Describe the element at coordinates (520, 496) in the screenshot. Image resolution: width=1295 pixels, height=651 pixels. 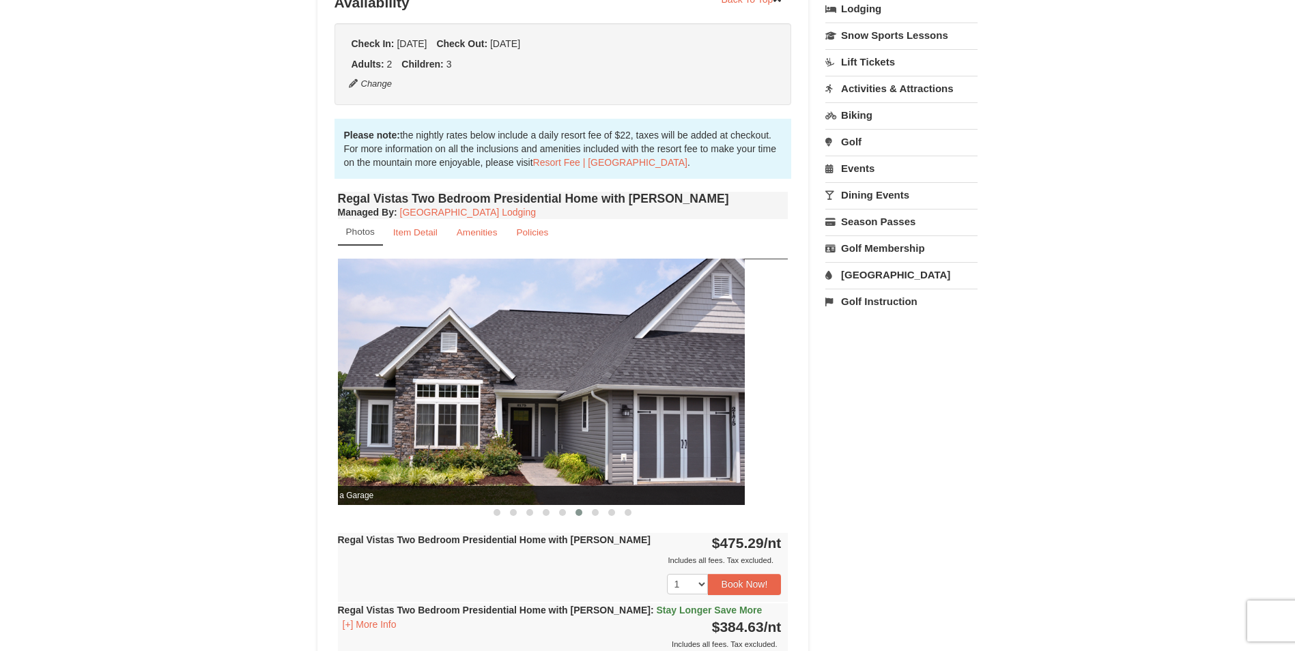
I see `span: Features a Garage` at that location.